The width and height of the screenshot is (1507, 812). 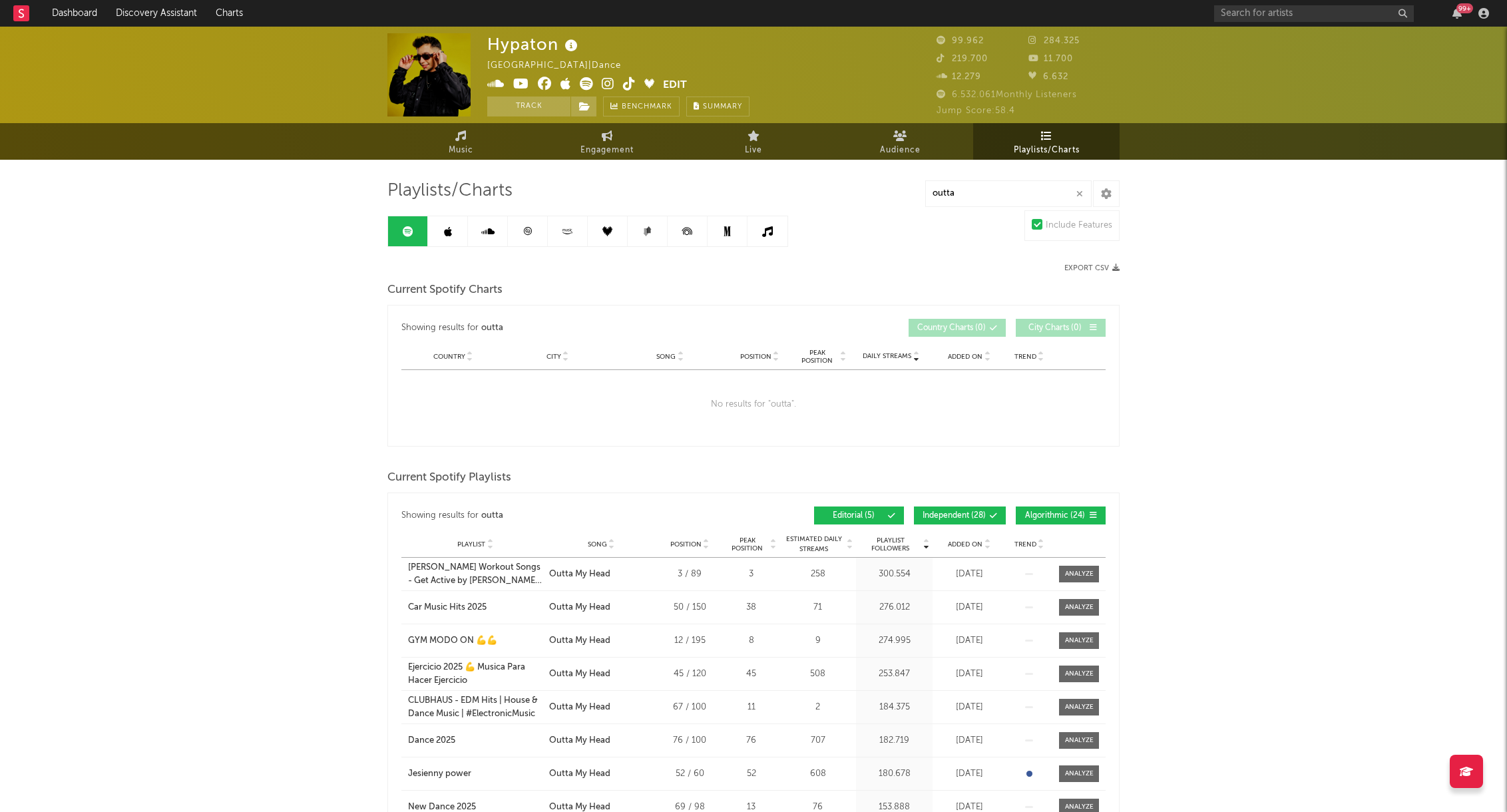 I want to click on span: Playlist, so click(x=472, y=544).